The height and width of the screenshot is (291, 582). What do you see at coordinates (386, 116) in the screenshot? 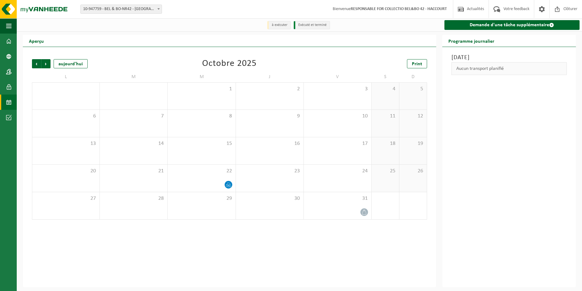
I see `span: 11` at bounding box center [386, 116].